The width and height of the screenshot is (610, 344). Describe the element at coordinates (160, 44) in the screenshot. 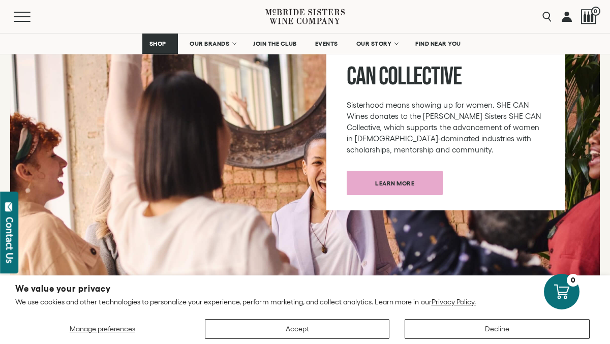

I see `a: SHOP` at that location.